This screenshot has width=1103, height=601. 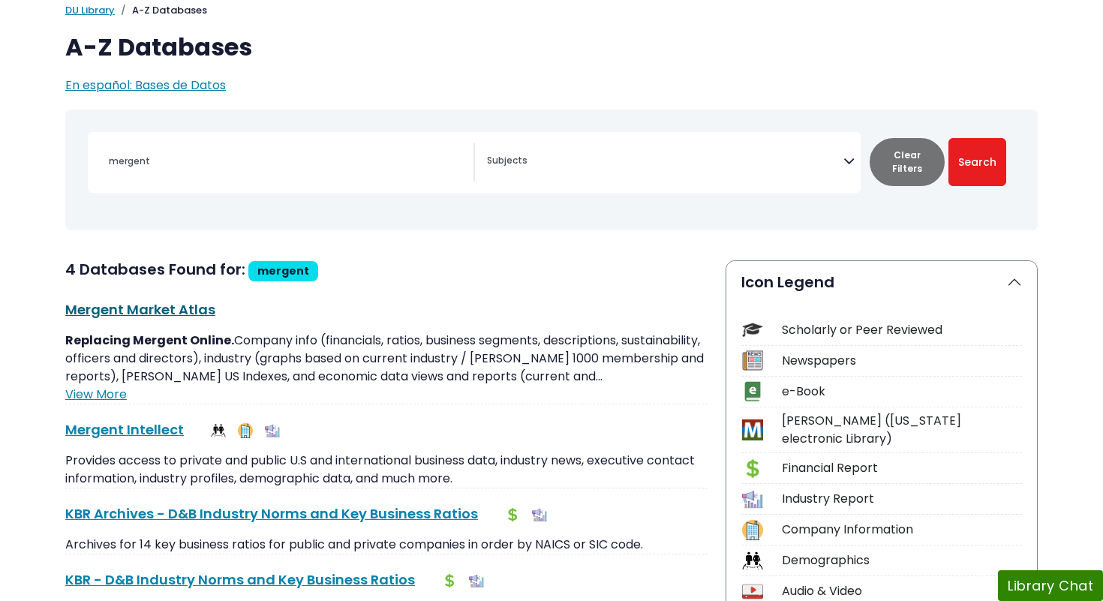 I want to click on div: Newspapers, so click(x=902, y=361).